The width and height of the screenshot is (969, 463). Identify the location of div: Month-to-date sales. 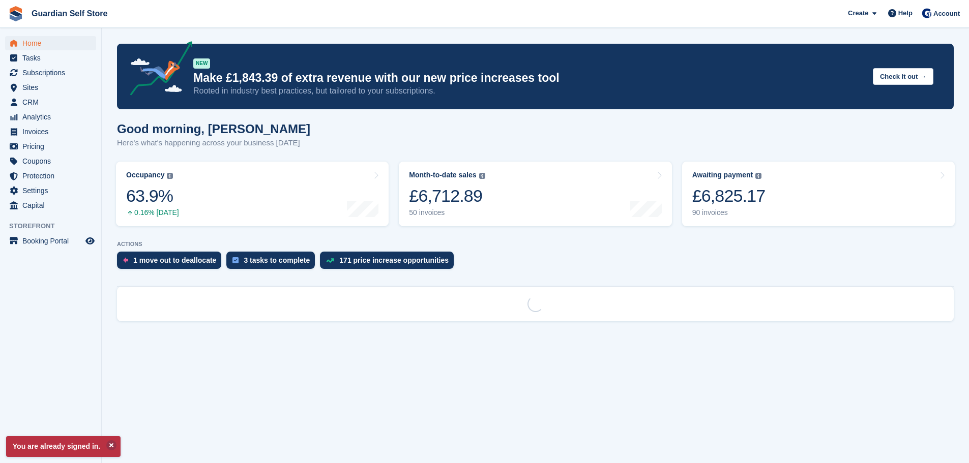
(443, 175).